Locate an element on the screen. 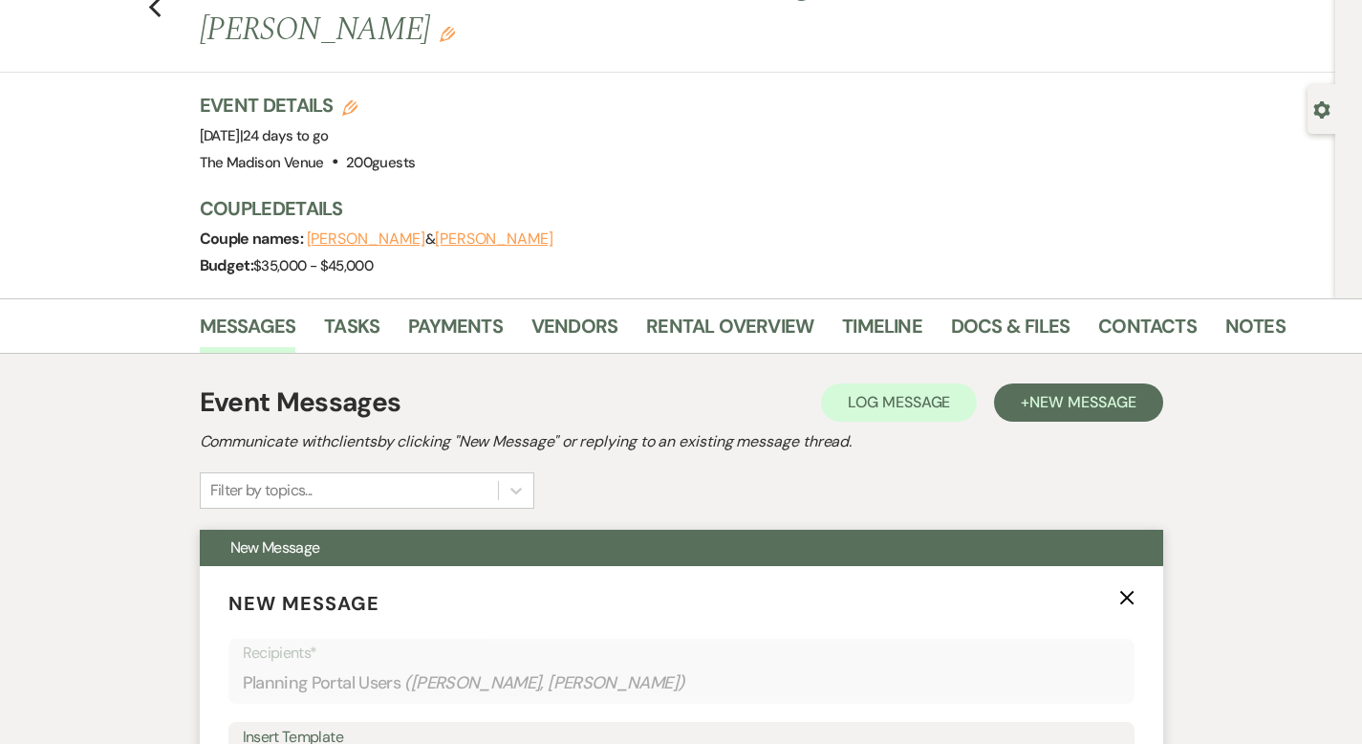 This screenshot has width=1362, height=744. span: 24 days to go is located at coordinates (286, 136).